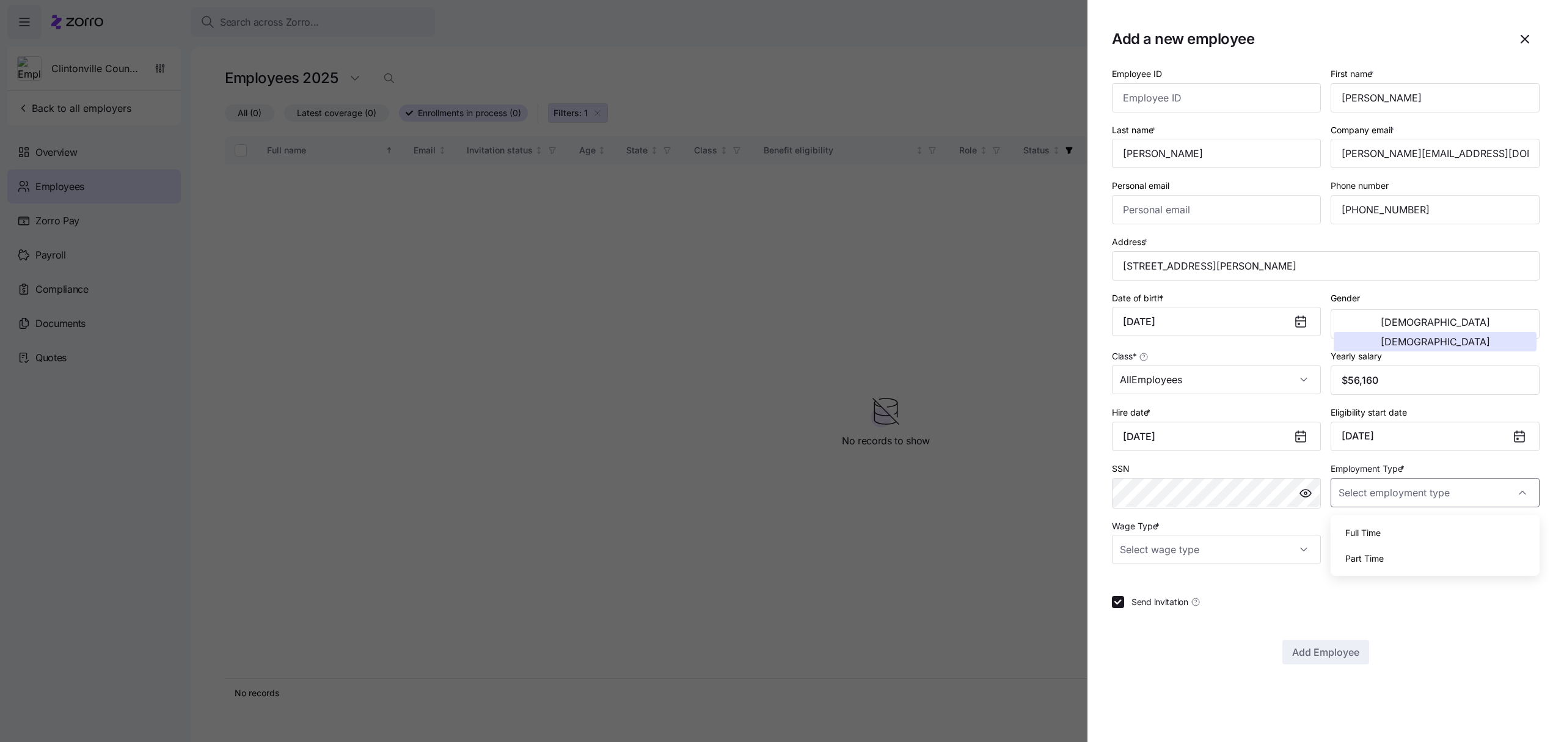 Image resolution: width=1564 pixels, height=742 pixels. Describe the element at coordinates (1368, 469) in the screenshot. I see `label: Employment Type` at that location.